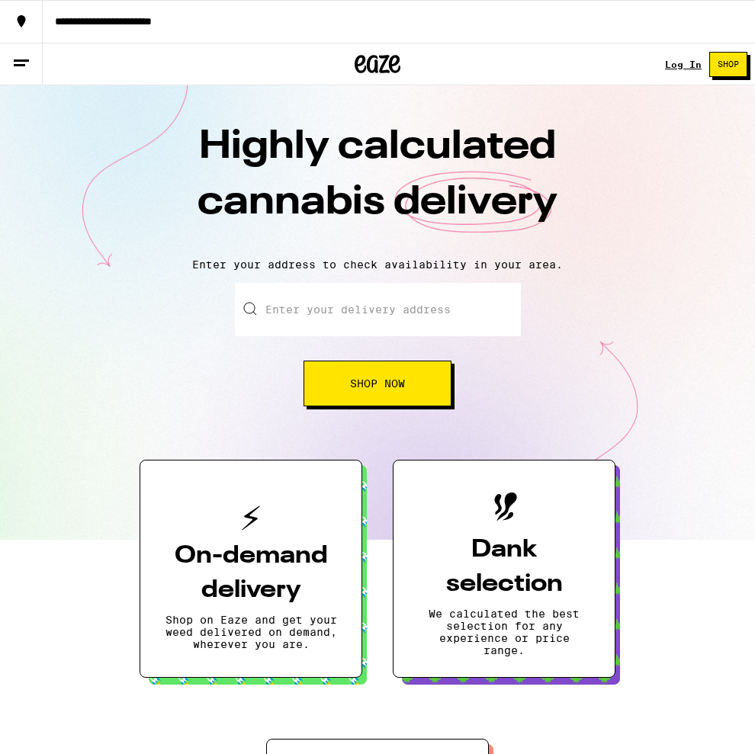 This screenshot has width=755, height=754. What do you see at coordinates (728, 64) in the screenshot?
I see `button: Shop` at bounding box center [728, 64].